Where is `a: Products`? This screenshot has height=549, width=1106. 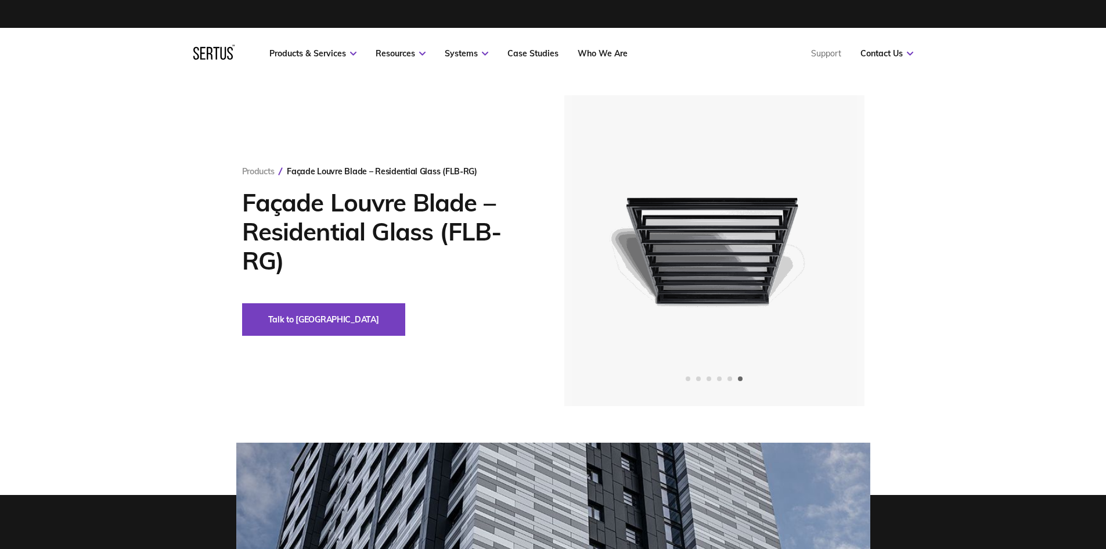
a: Products is located at coordinates (258, 171).